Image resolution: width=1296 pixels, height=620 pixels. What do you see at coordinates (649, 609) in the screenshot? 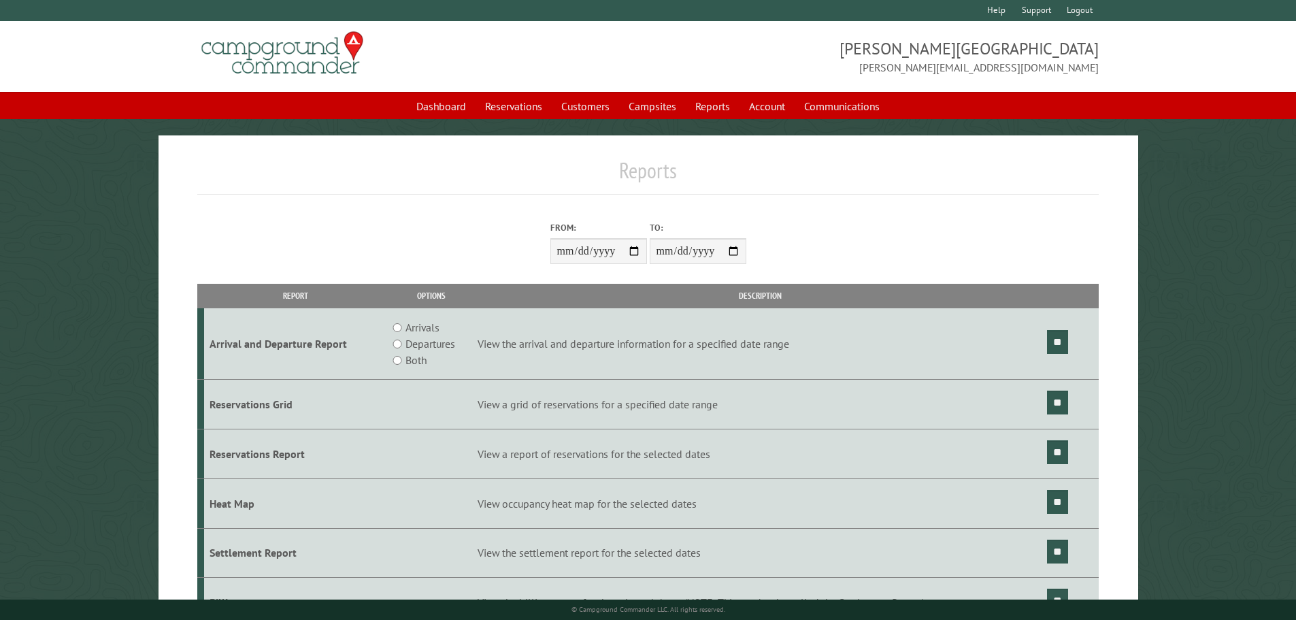
I see `small: © Campground Commander LLC. All rights reserved.` at bounding box center [649, 609].